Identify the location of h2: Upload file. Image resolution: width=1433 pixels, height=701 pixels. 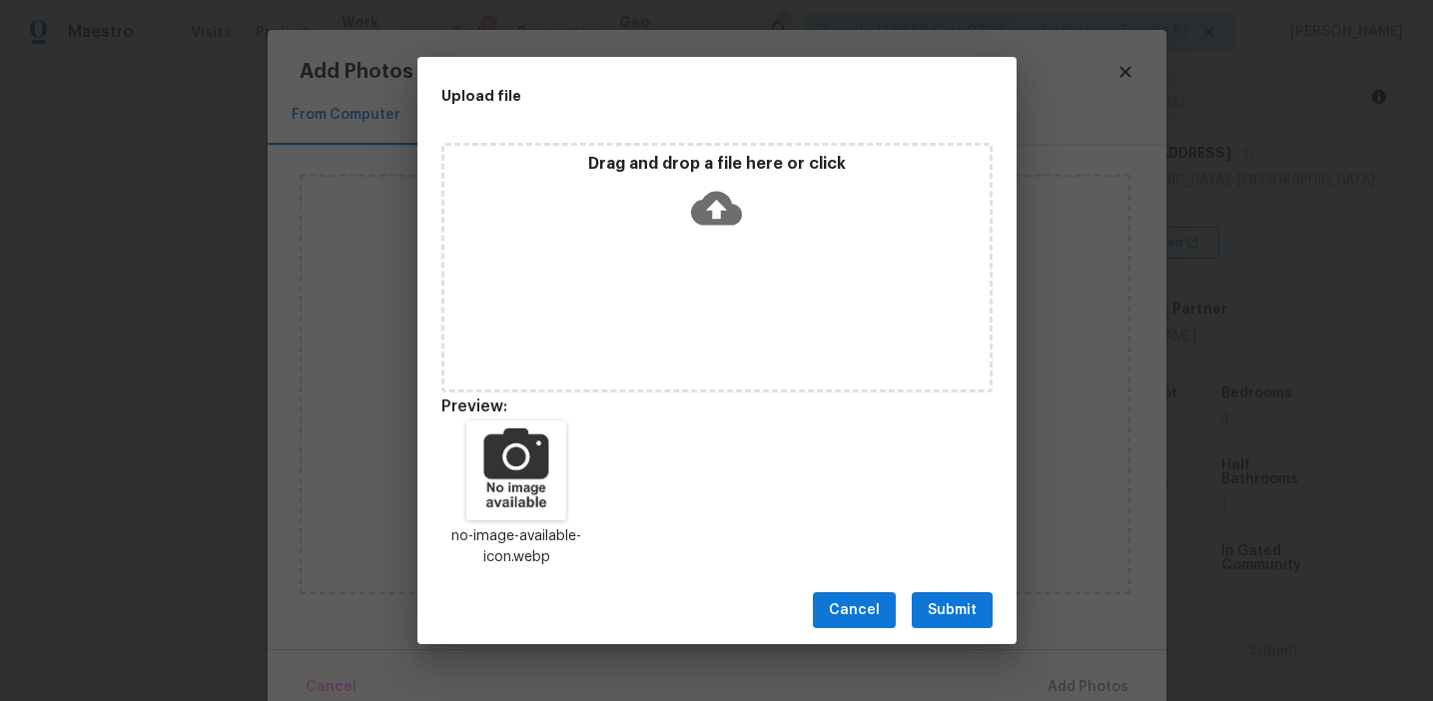
(672, 96).